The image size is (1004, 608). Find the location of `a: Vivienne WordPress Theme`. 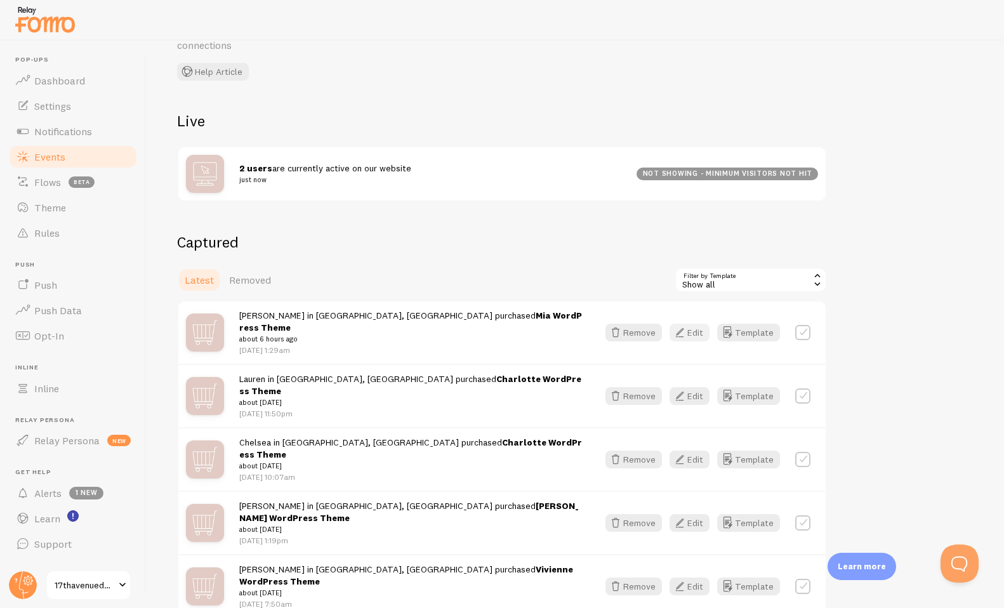

a: Vivienne WordPress Theme is located at coordinates (406, 575).